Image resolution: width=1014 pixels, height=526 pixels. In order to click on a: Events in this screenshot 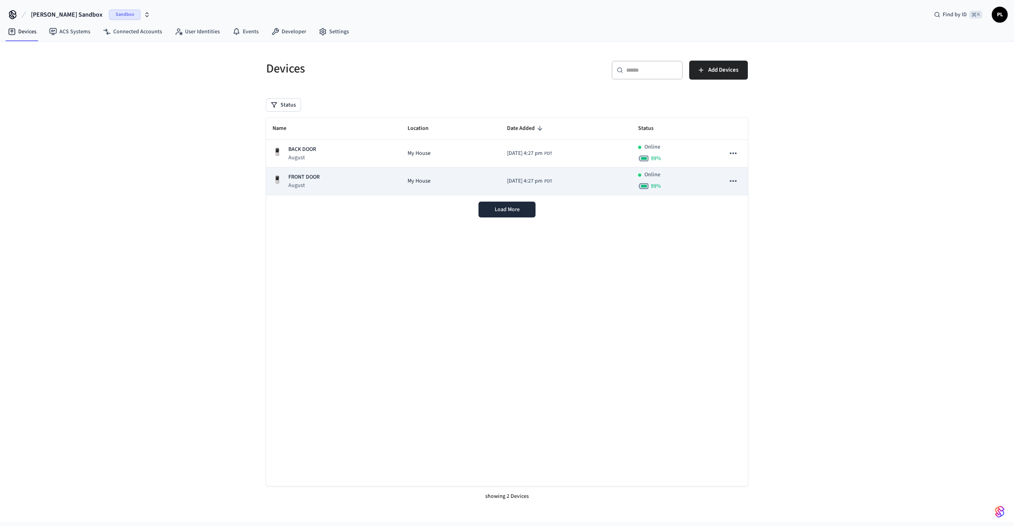, I will do `click(246, 32)`.